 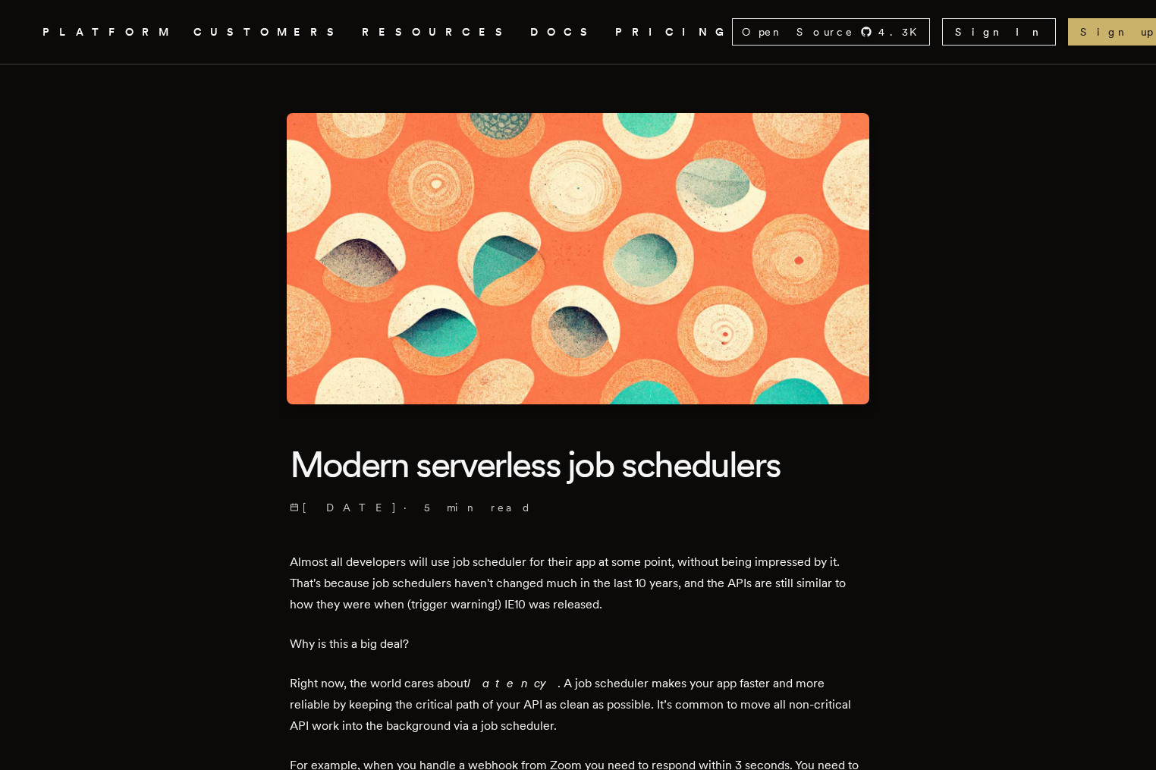 What do you see at coordinates (798, 32) in the screenshot?
I see `span: Open Source` at bounding box center [798, 32].